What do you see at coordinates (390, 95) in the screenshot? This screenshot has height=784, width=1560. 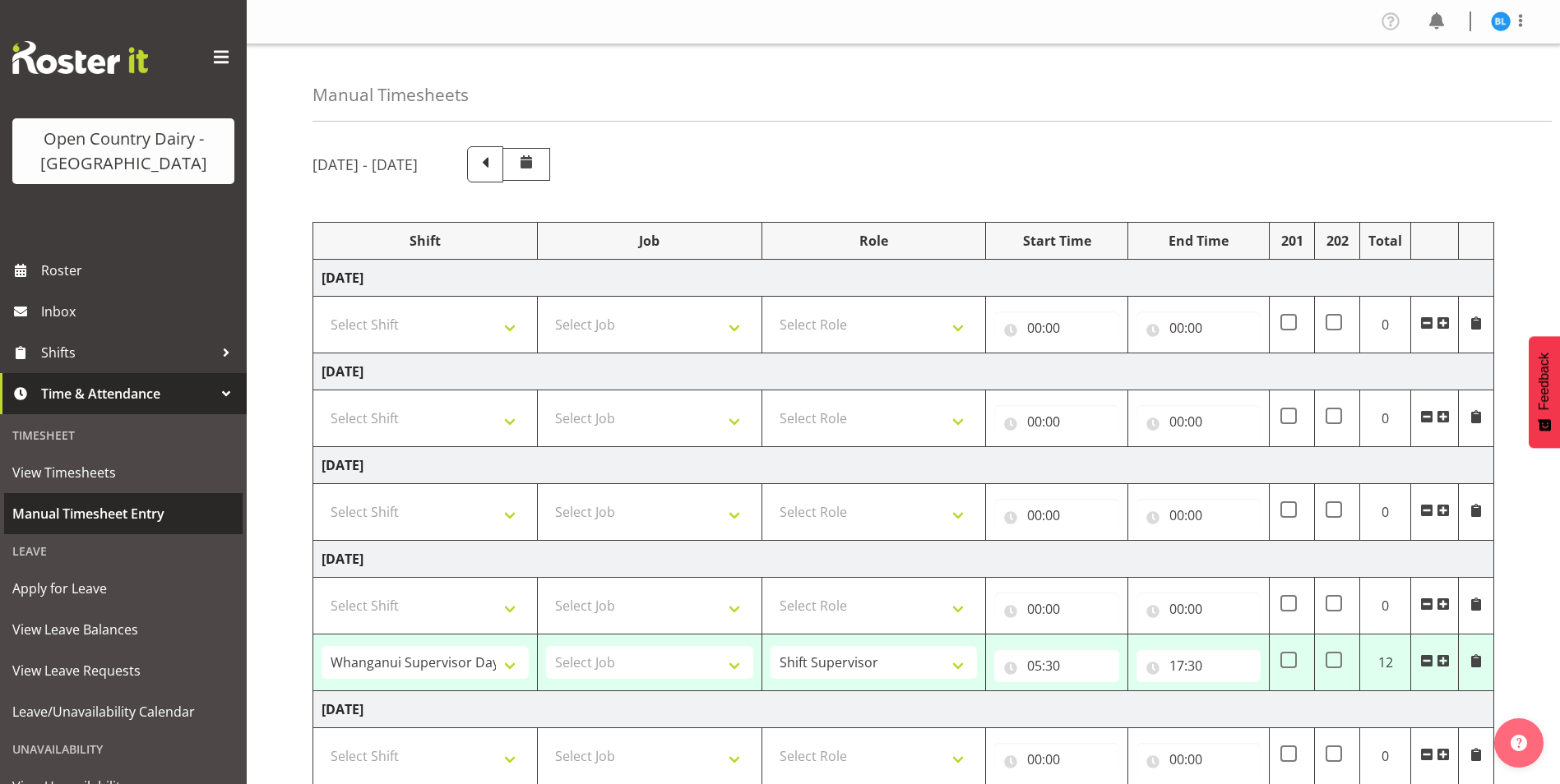 I see `h4: Manual Timesheets` at bounding box center [390, 95].